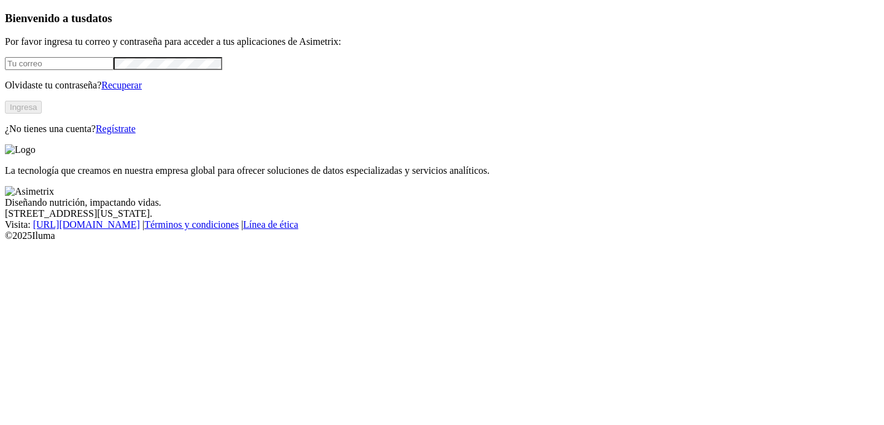 The image size is (884, 425). What do you see at coordinates (59, 63) in the screenshot?
I see `input: Tu correo` at bounding box center [59, 63].